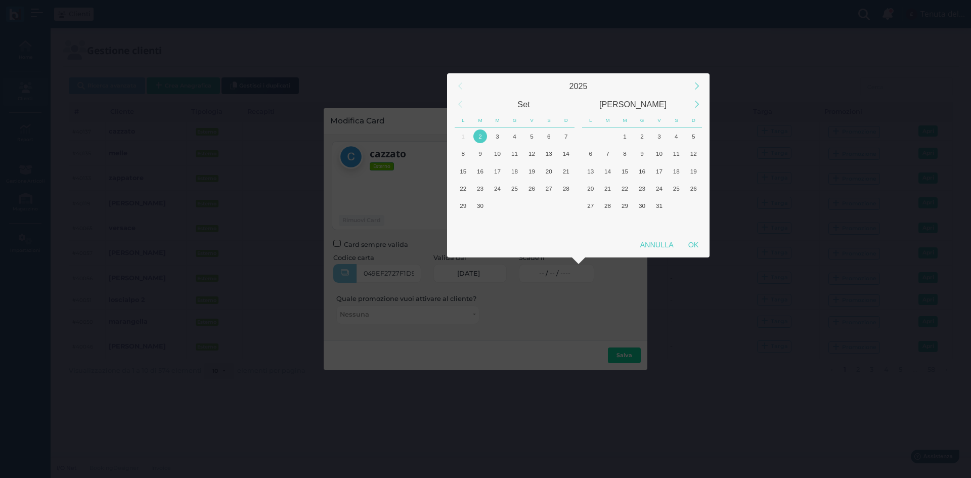  I want to click on div: Venerdì, so click(532, 120).